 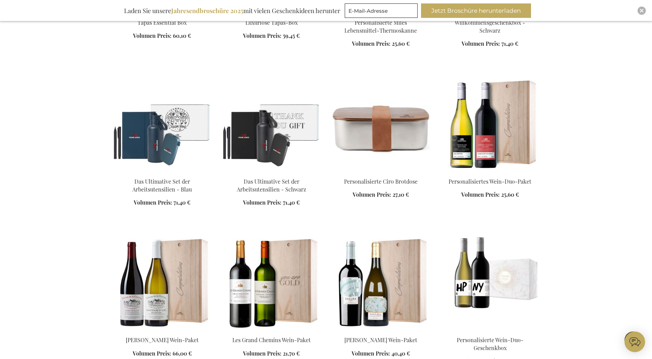 I want to click on span: 27,10 €, so click(x=401, y=194).